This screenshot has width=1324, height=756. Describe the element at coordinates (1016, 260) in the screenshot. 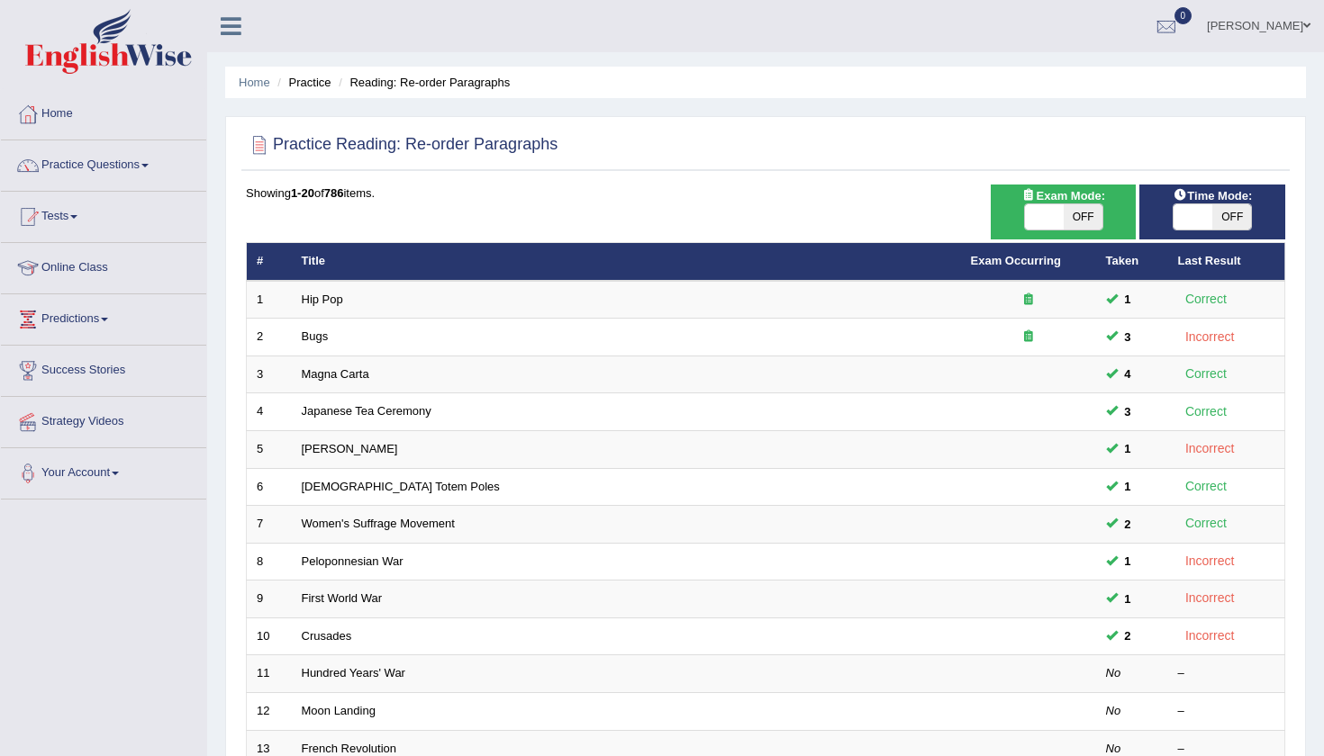

I see `a: Exam Occurring` at that location.